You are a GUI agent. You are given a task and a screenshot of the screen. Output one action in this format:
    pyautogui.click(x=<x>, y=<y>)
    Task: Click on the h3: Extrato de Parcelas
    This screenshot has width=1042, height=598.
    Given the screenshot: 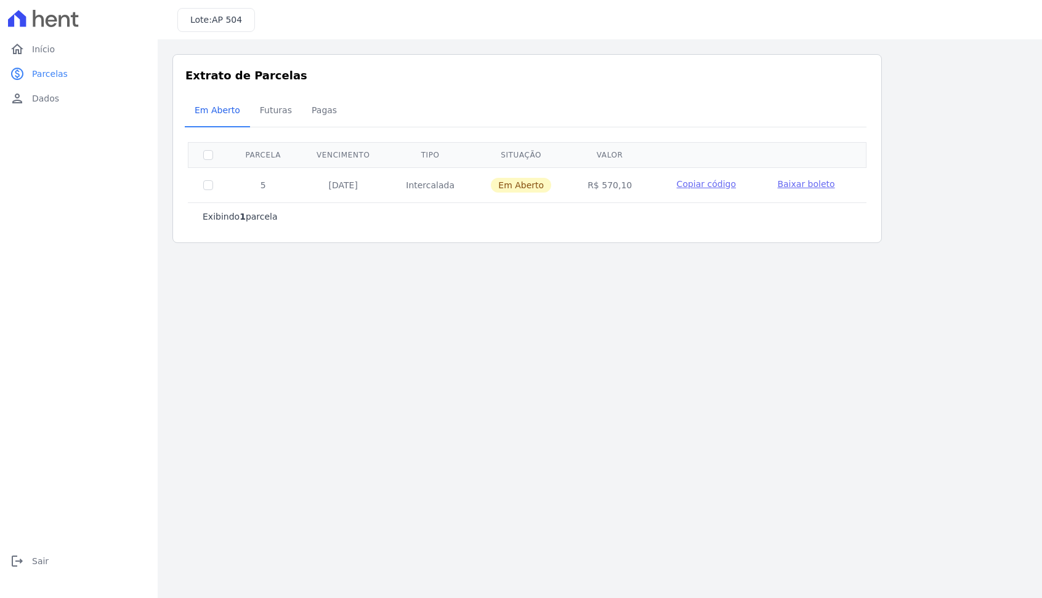 What is the action you would take?
    pyautogui.click(x=527, y=75)
    